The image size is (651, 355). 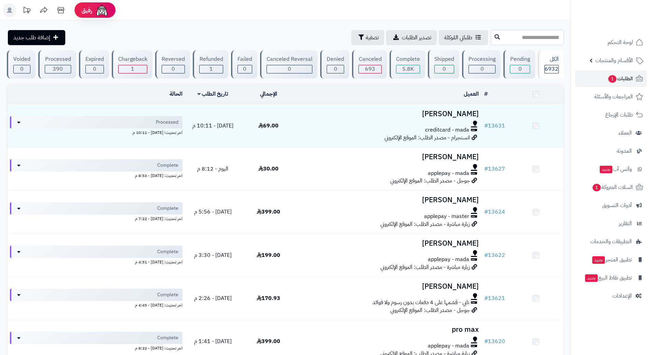 What do you see at coordinates (245, 59) in the screenshot?
I see `div: Failed` at bounding box center [245, 59].